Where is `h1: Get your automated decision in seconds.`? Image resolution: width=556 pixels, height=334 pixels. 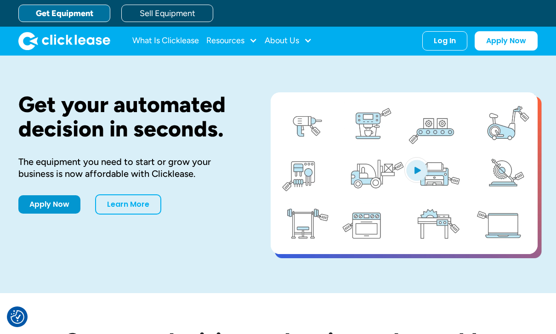 h1: Get your automated decision in seconds. is located at coordinates (130, 117).